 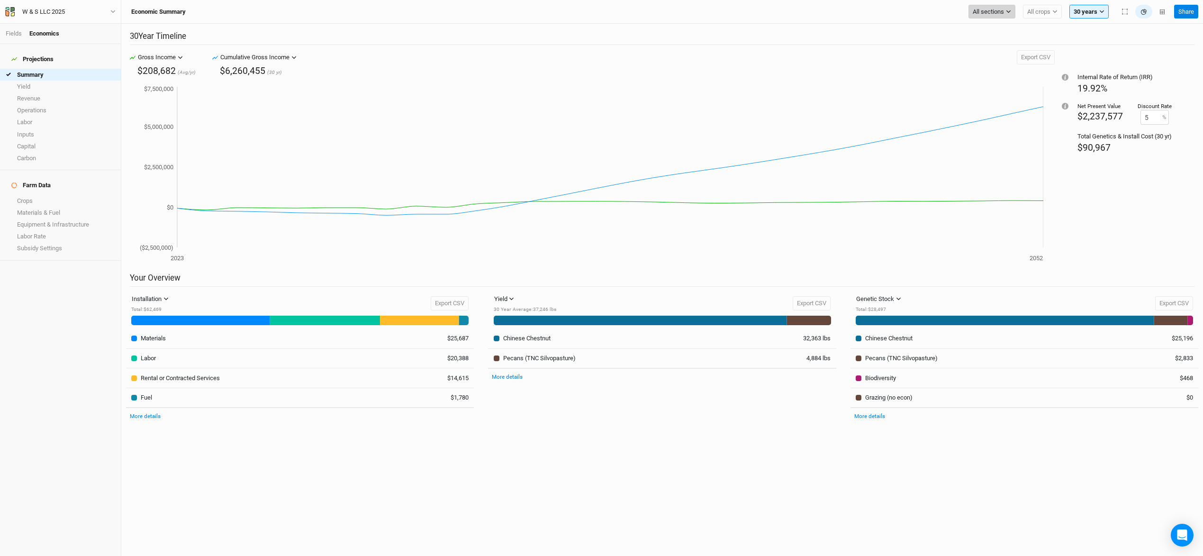 I want to click on div: Cumulative Gross Income, so click(x=255, y=57).